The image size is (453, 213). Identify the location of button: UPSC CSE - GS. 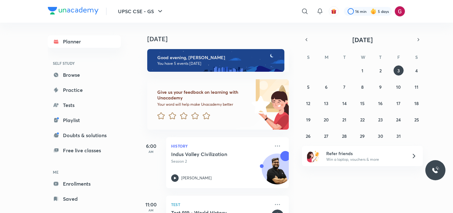
(141, 11).